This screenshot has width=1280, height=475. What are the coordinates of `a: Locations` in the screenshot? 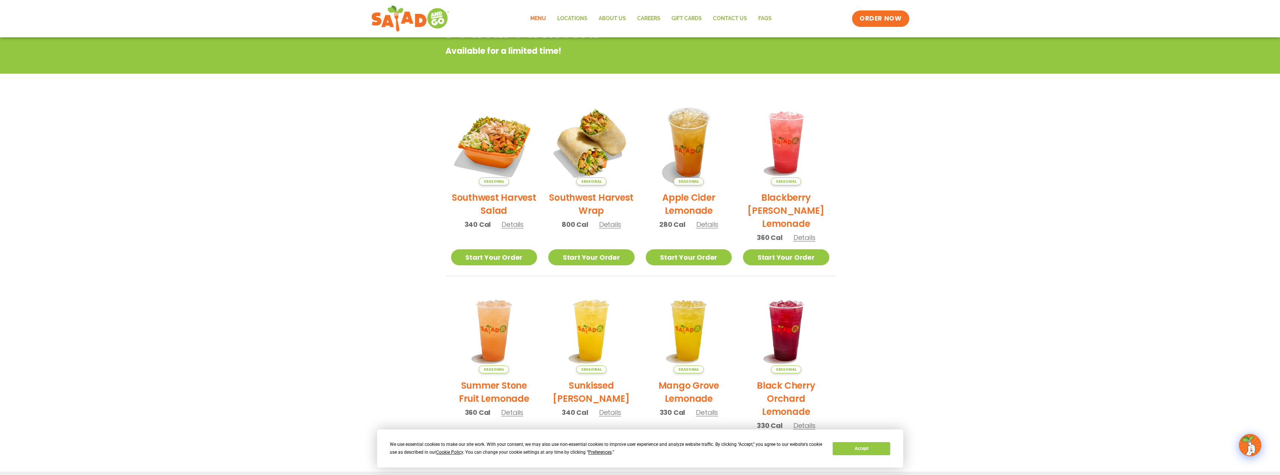 It's located at (572, 19).